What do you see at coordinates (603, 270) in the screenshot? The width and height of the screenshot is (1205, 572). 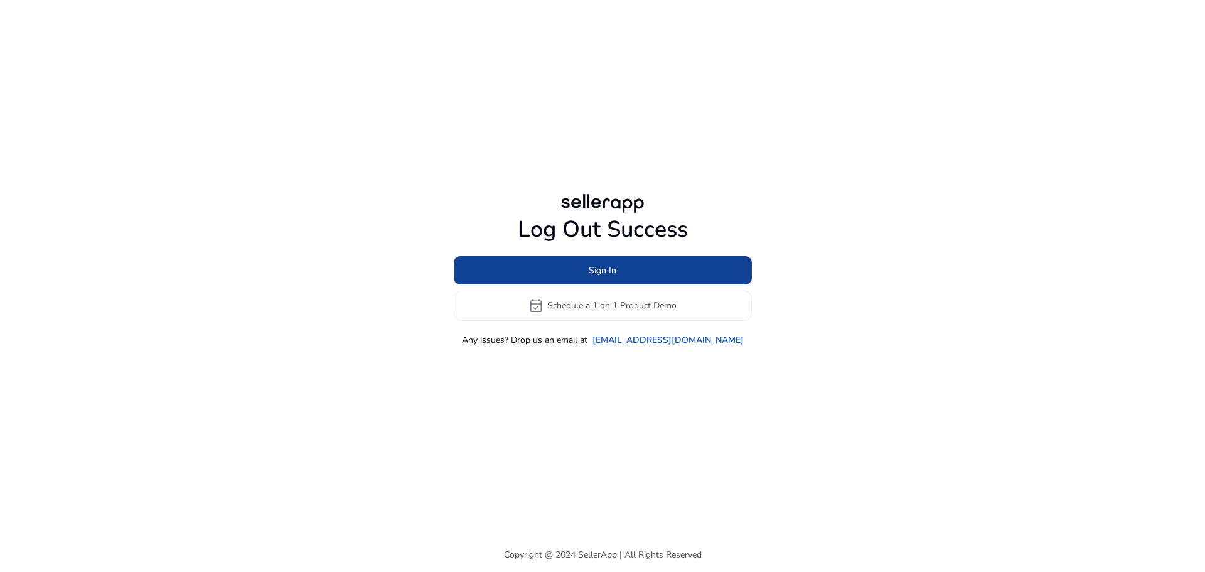 I see `button: Sign In` at bounding box center [603, 270].